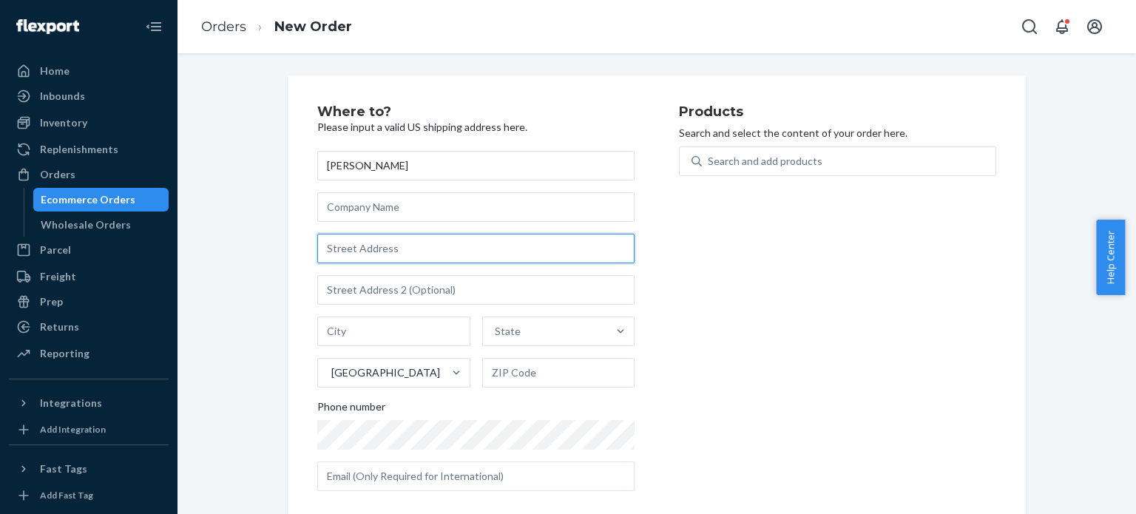 The width and height of the screenshot is (1136, 514). What do you see at coordinates (476, 207) in the screenshot?
I see `input: Company Name` at bounding box center [476, 207].